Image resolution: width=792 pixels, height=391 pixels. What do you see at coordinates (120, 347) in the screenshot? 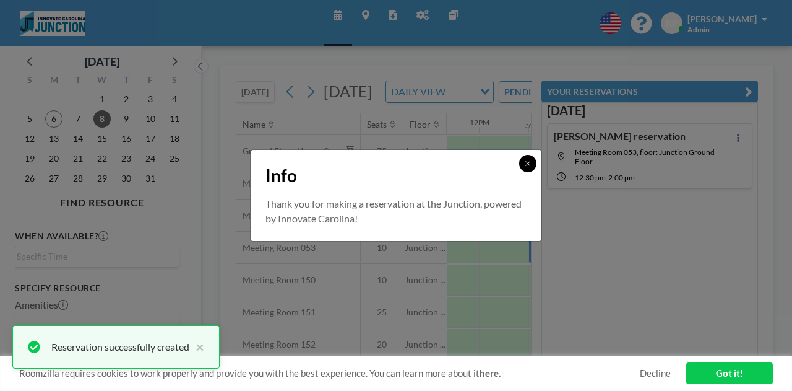
I see `div: Reservation successfully created` at bounding box center [120, 347].